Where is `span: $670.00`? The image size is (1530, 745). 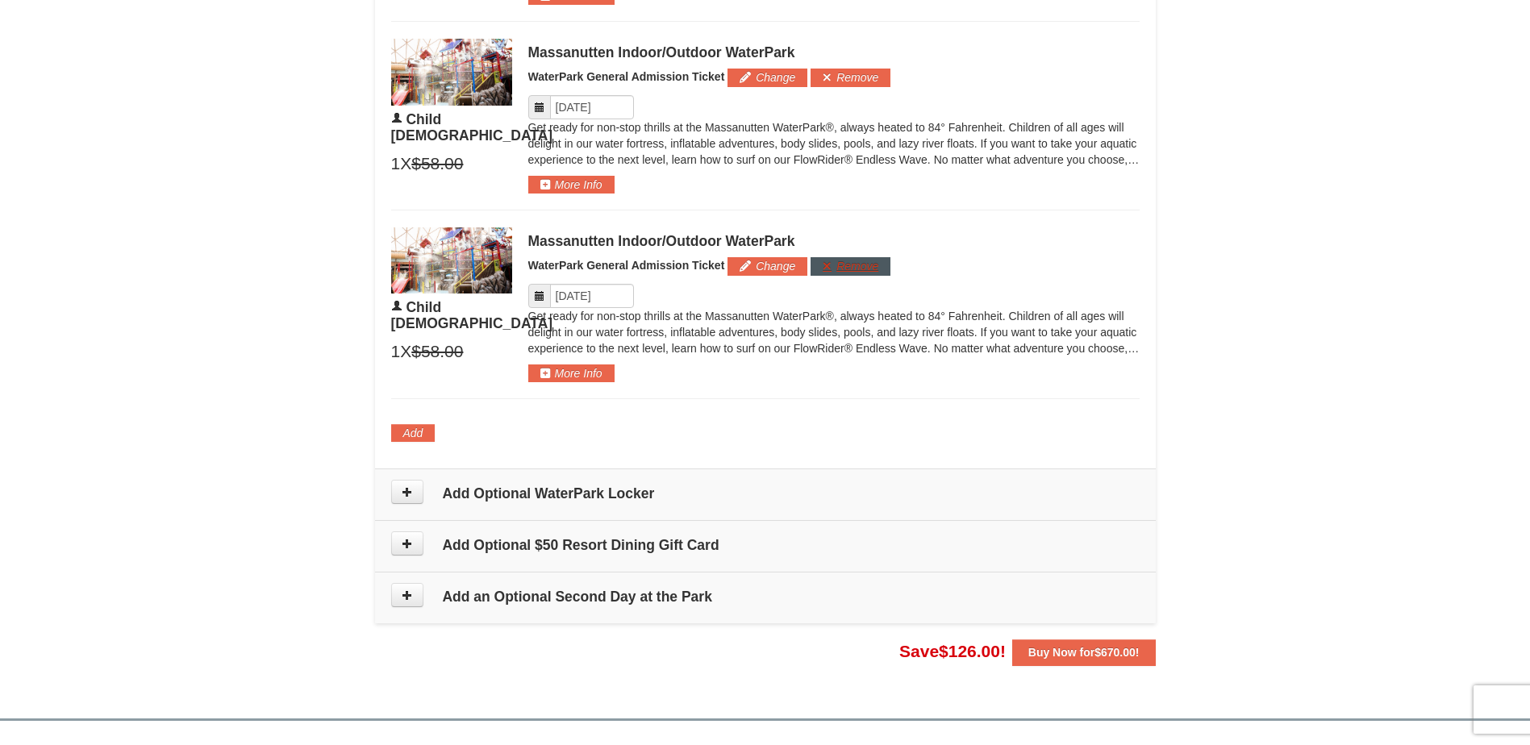 span: $670.00 is located at coordinates (1115, 653).